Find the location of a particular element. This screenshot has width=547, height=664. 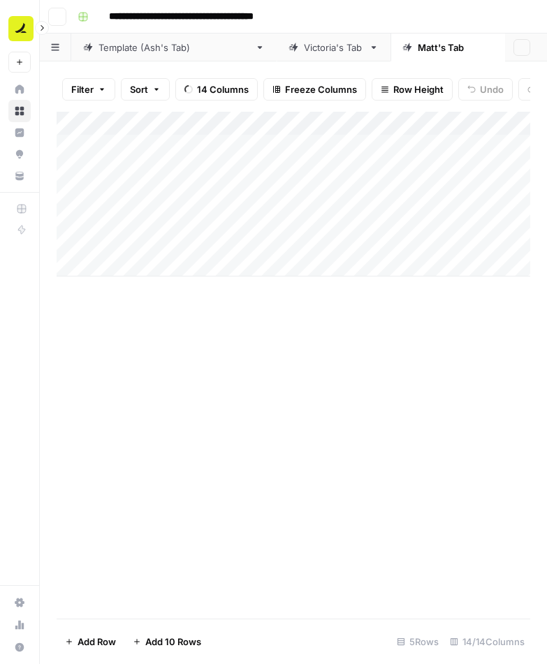

button: Undo is located at coordinates (485, 89).